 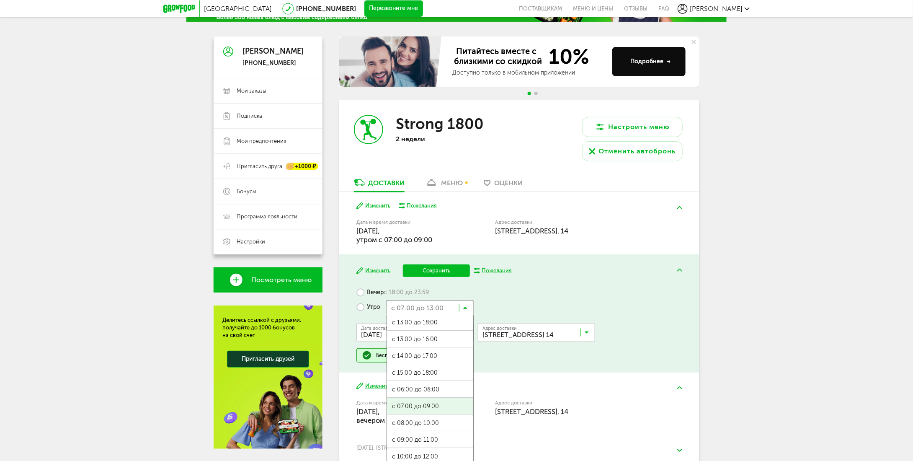 What do you see at coordinates (503, 185) in the screenshot?
I see `a: Оценки` at bounding box center [503, 185].